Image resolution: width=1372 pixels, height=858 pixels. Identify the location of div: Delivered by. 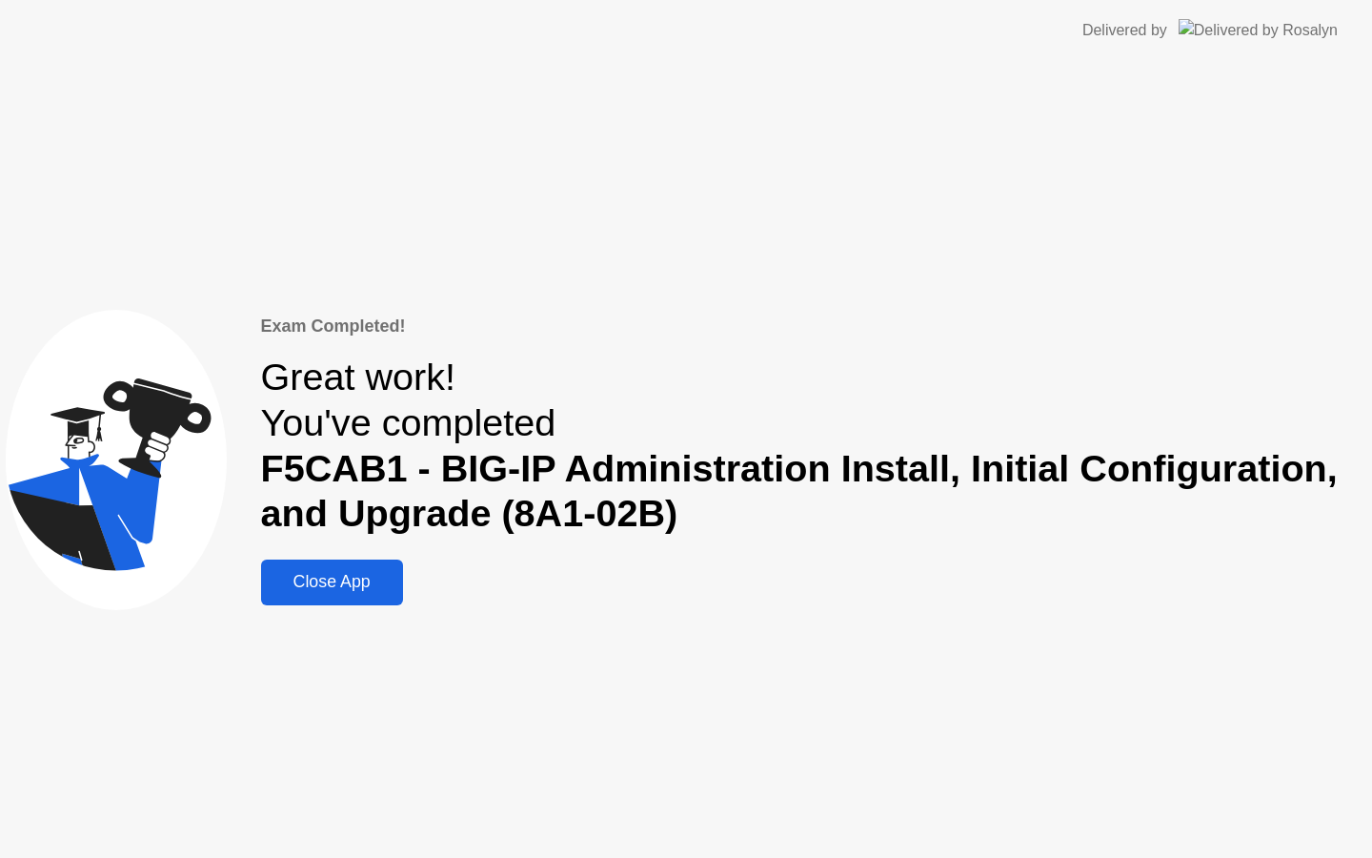
(1124, 30).